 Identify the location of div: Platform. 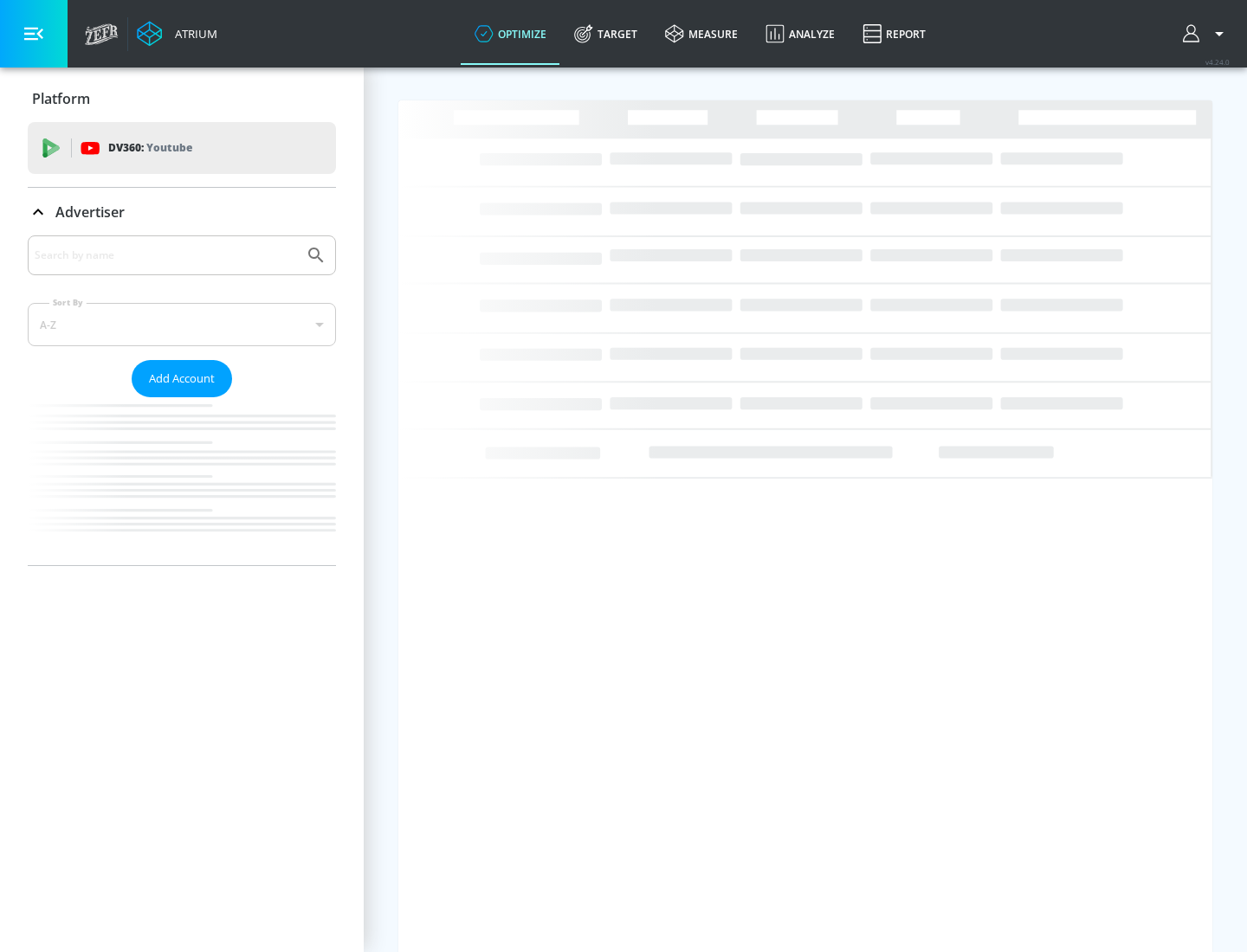
(182, 98).